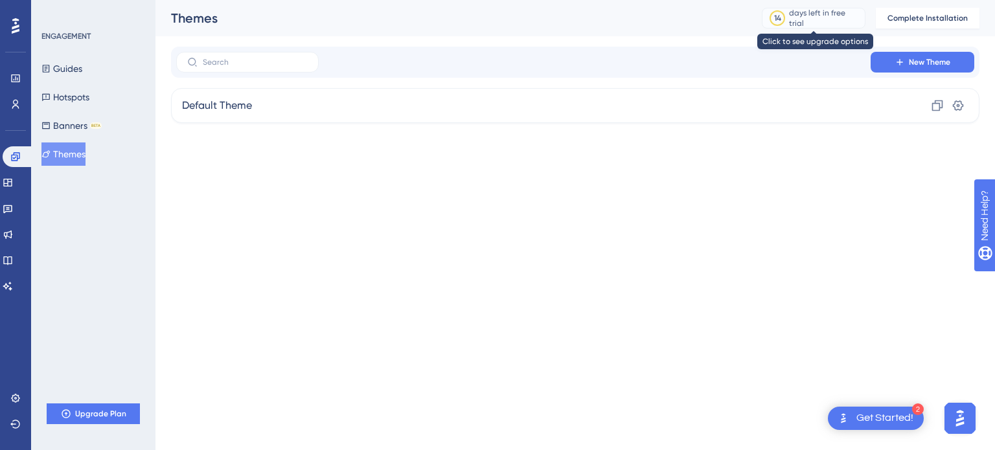  I want to click on input: Search, so click(255, 62).